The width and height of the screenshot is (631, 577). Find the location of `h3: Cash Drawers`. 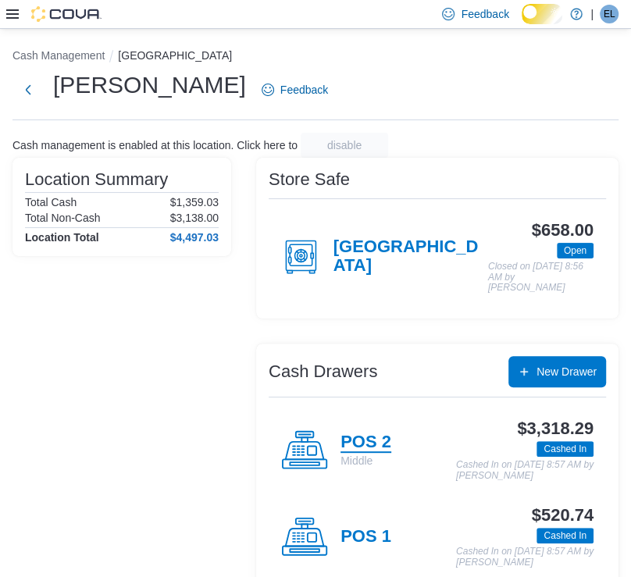

h3: Cash Drawers is located at coordinates (323, 372).